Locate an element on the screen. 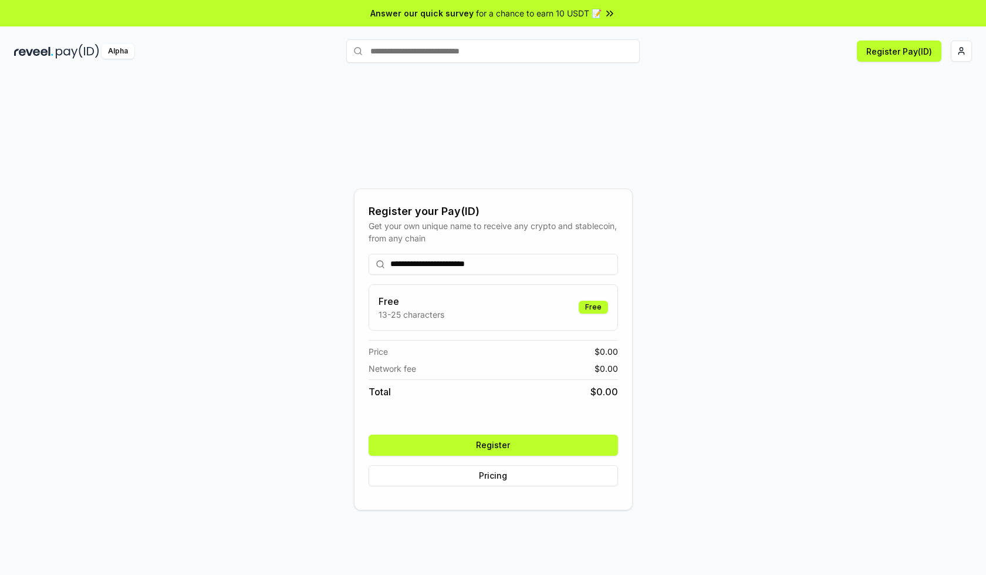  h3: Free is located at coordinates (411, 301).